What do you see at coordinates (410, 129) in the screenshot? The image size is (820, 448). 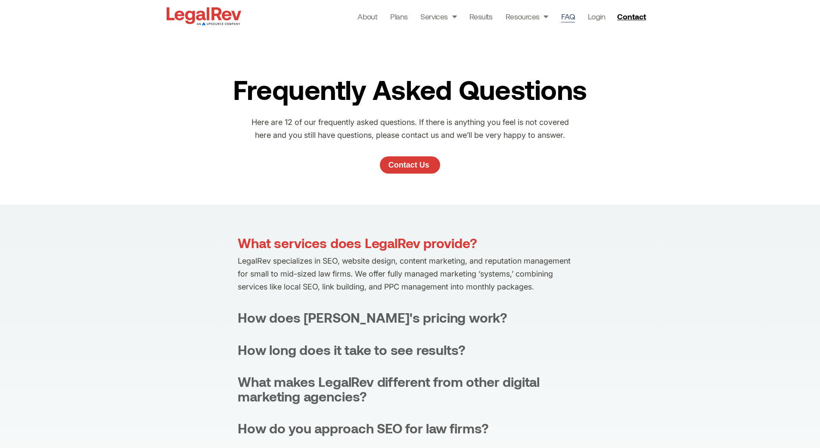 I see `p: Here are 12 of our frequently asked questions. If there is anything you feel is not covered here ...` at bounding box center [410, 129].